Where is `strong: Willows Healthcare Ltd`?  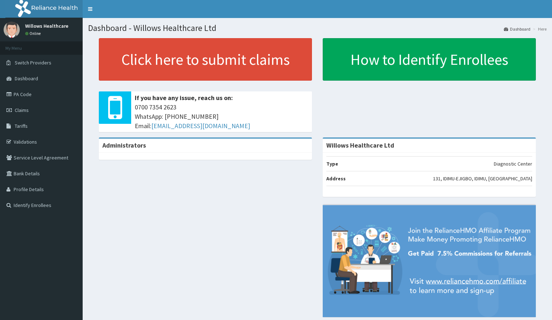 strong: Willows Healthcare Ltd is located at coordinates (360, 145).